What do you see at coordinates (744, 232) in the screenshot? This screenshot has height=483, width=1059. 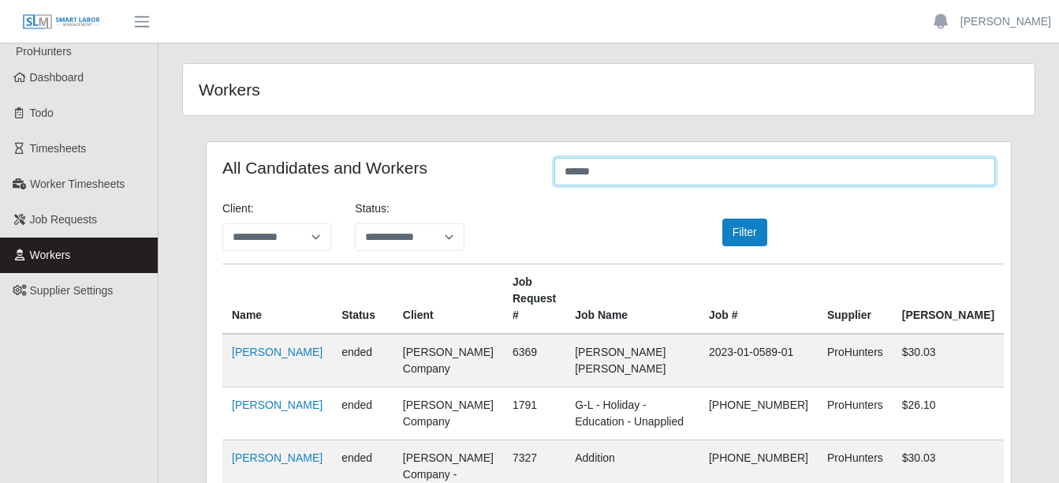 I see `button: Filter` at bounding box center [744, 232].